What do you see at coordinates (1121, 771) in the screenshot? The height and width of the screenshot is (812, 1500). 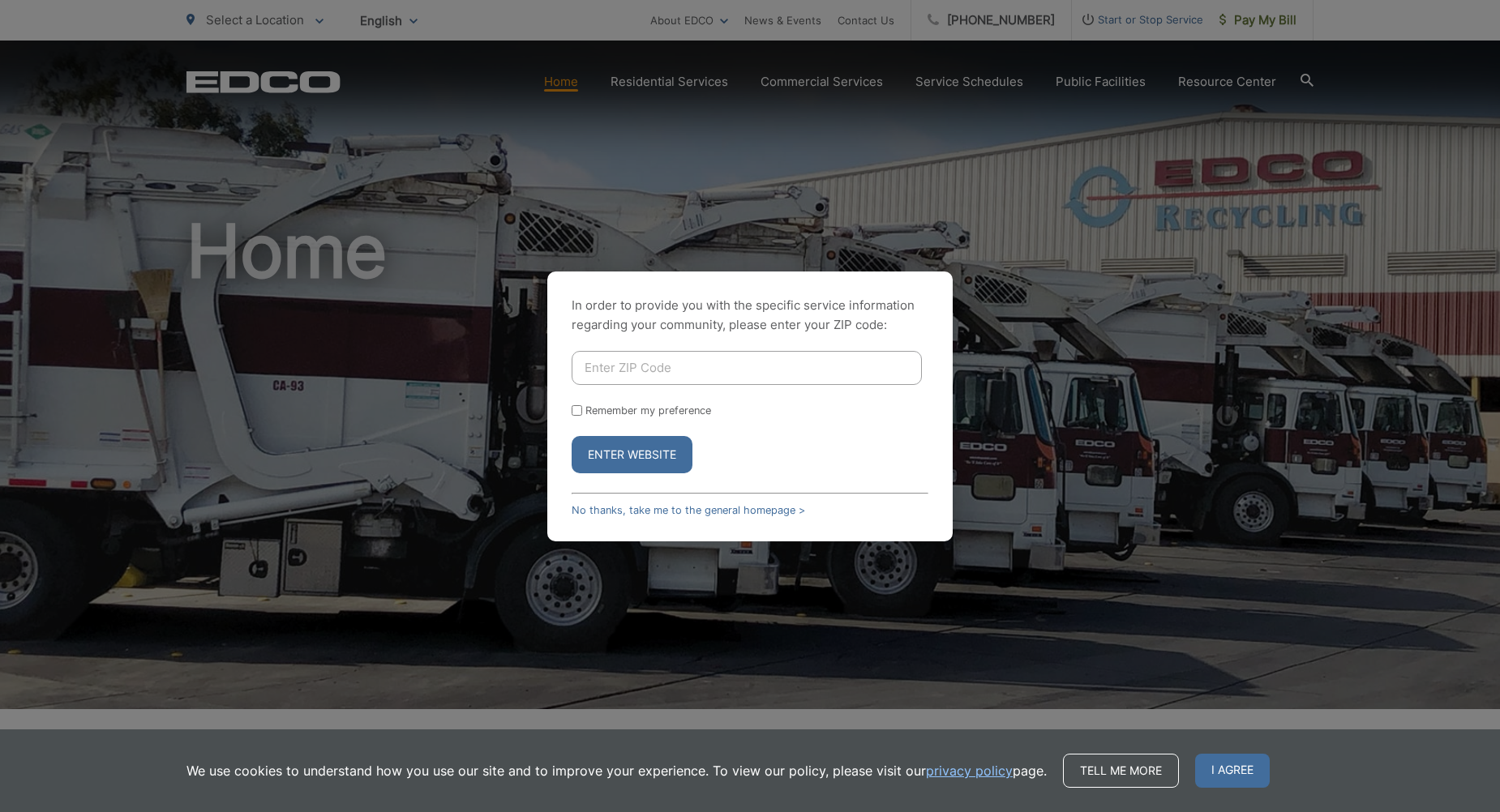 I see `a: Tell me more` at bounding box center [1121, 771].